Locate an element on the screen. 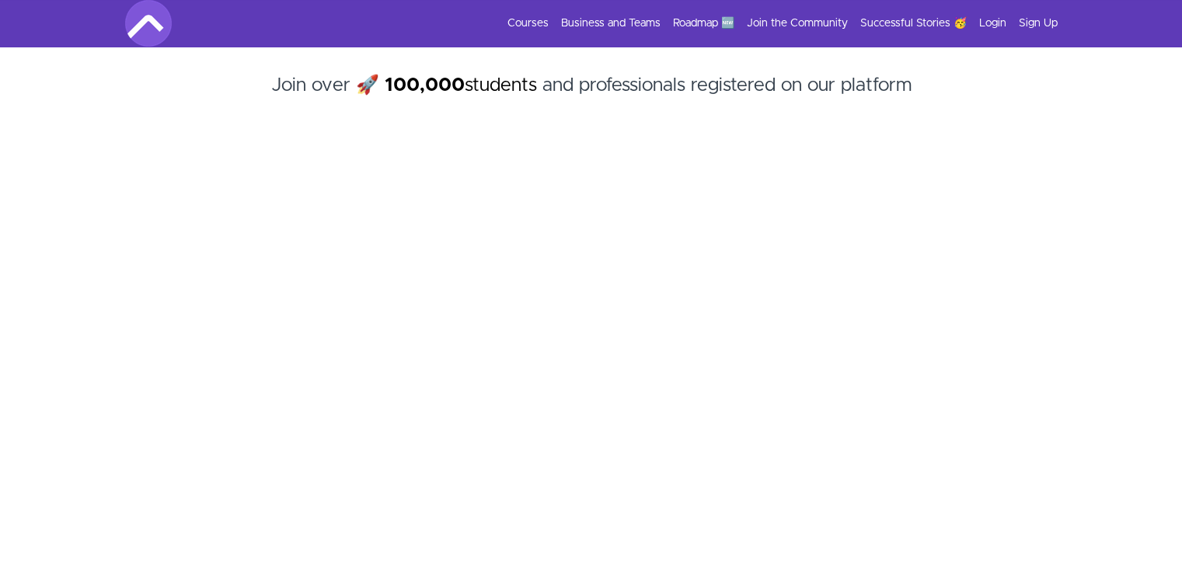 Image resolution: width=1182 pixels, height=567 pixels. a: Business and Teams is located at coordinates (611, 23).